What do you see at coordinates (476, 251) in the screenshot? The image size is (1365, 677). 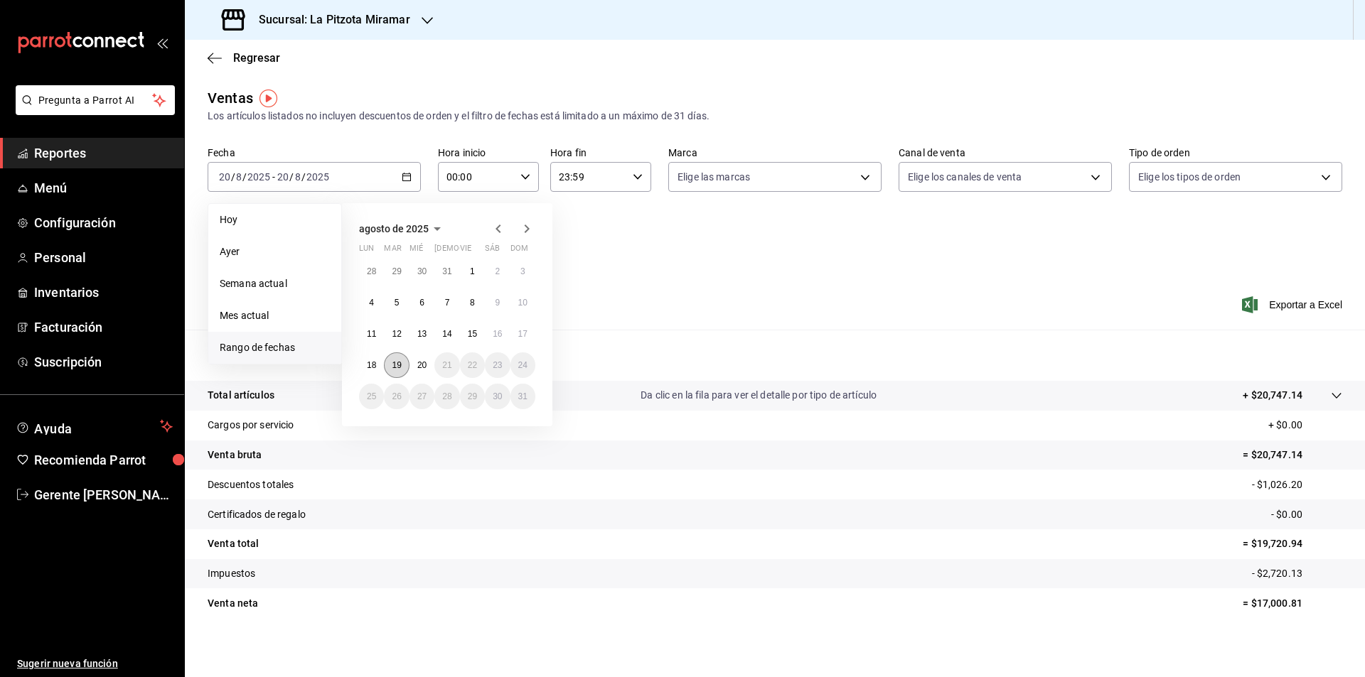 I see `abbr: jueves` at bounding box center [476, 251].